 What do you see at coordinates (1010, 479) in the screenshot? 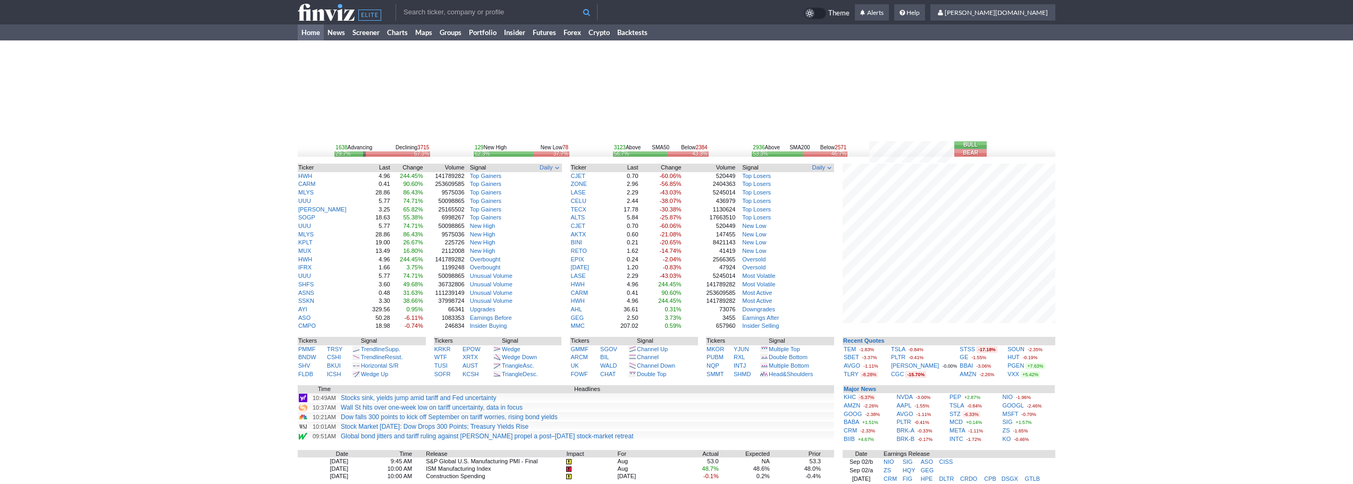
I see `a: DSGX` at bounding box center [1010, 479].